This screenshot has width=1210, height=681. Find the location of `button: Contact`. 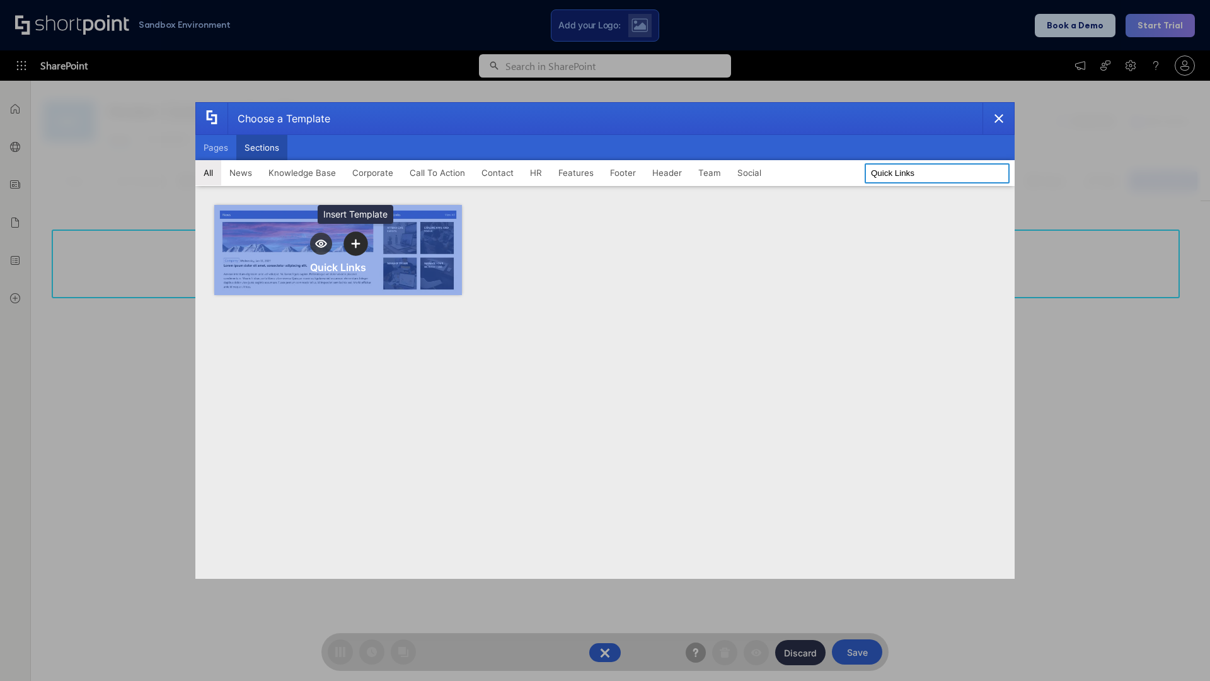

button: Contact is located at coordinates (497, 173).